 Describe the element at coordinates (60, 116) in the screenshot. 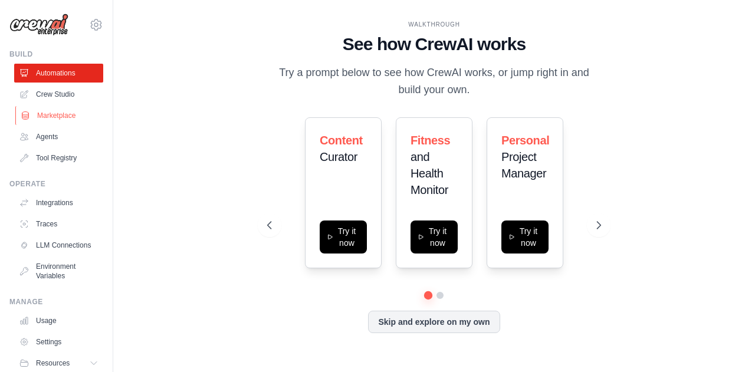

I see `a: Marketplace` at that location.